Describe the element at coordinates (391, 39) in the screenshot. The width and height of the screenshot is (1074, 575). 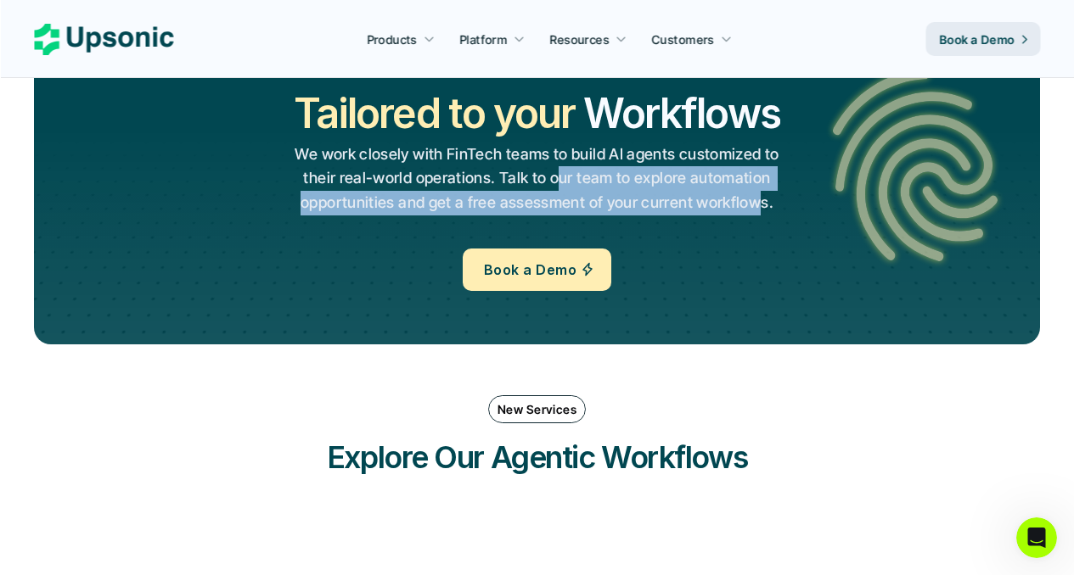
I see `p: Products` at that location.